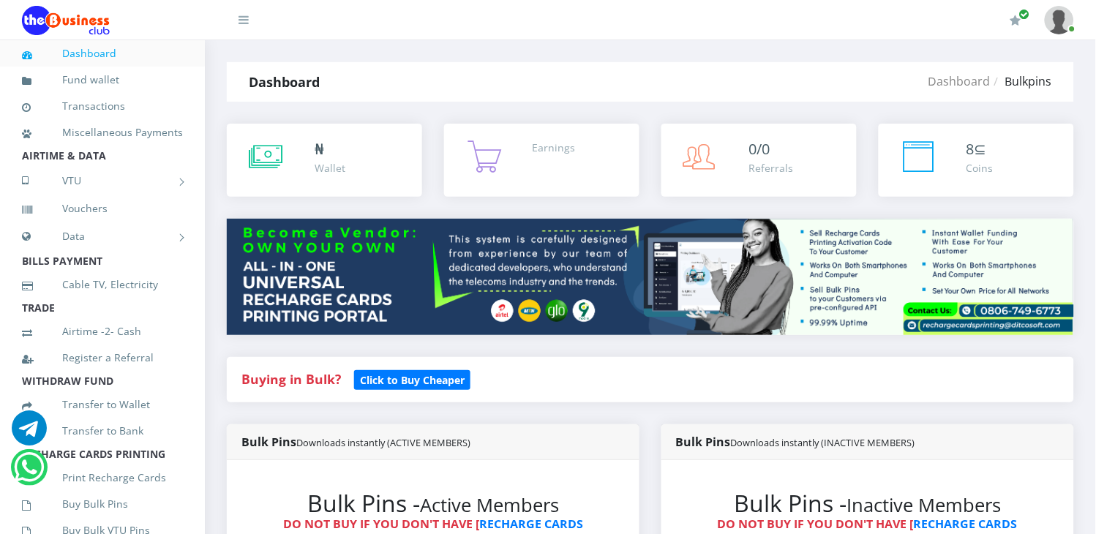  What do you see at coordinates (291, 379) in the screenshot?
I see `strong: Buying in Bulk?` at bounding box center [291, 379].